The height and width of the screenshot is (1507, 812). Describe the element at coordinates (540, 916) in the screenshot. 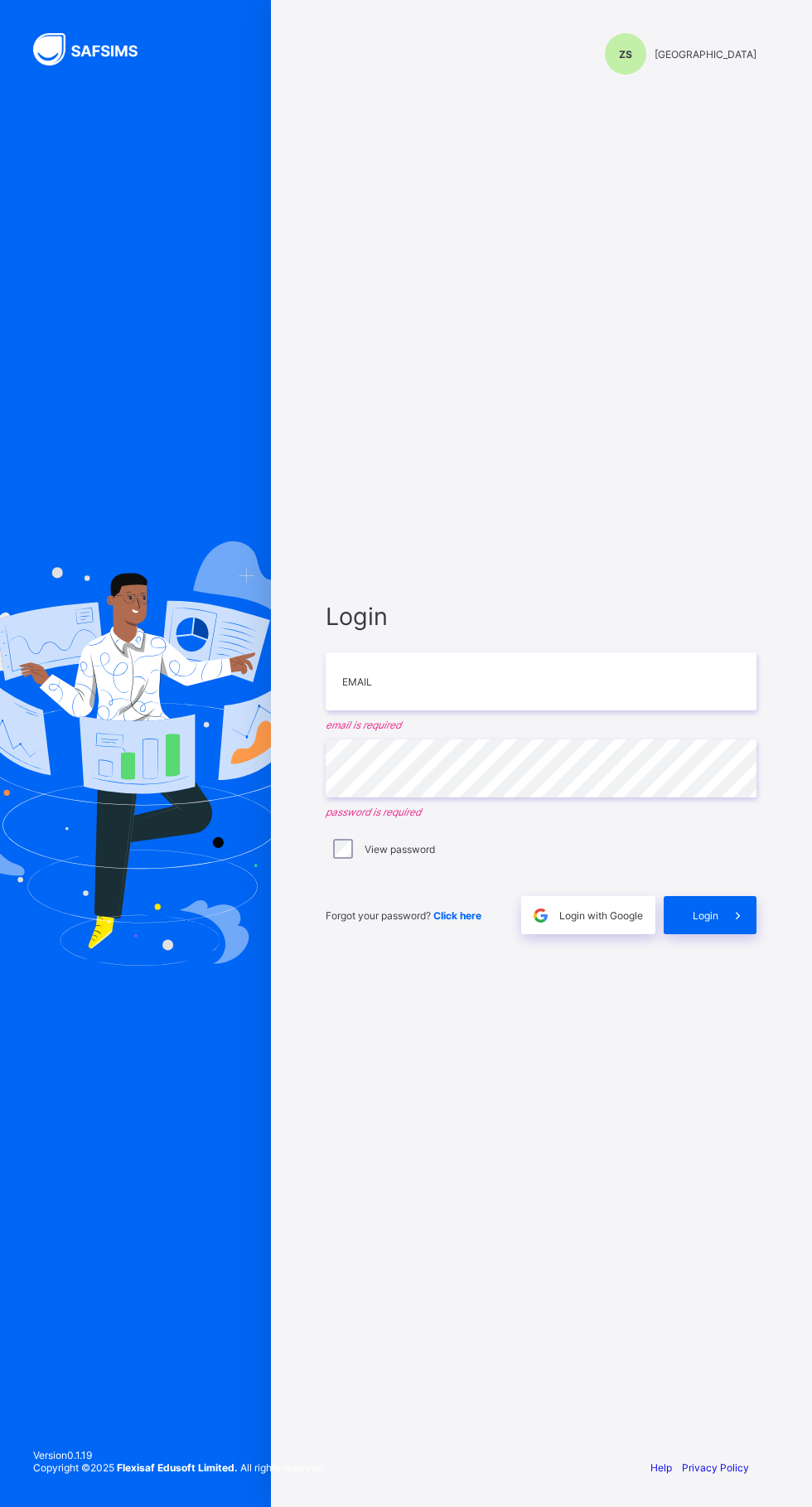

I see `img: google.396cfc9801f0270233282035f929180a.svg` at that location.